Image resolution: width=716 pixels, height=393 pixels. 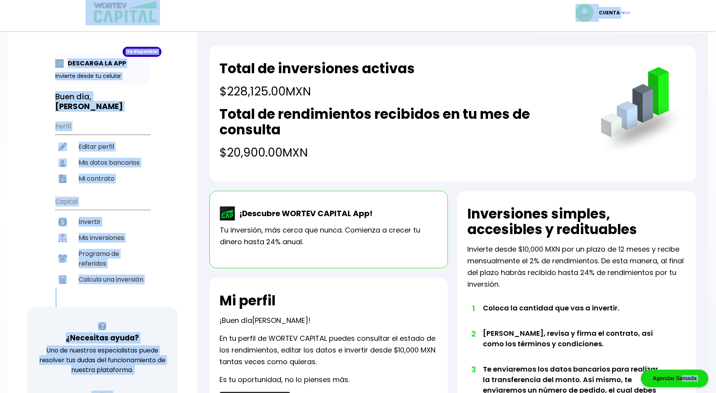 What do you see at coordinates (102, 249) in the screenshot?
I see `ul: Capital` at bounding box center [102, 249].